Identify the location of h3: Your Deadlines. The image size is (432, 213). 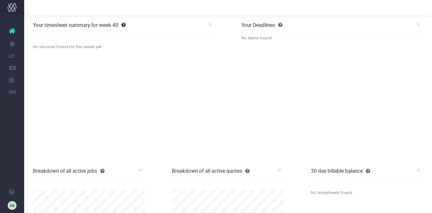
(262, 25).